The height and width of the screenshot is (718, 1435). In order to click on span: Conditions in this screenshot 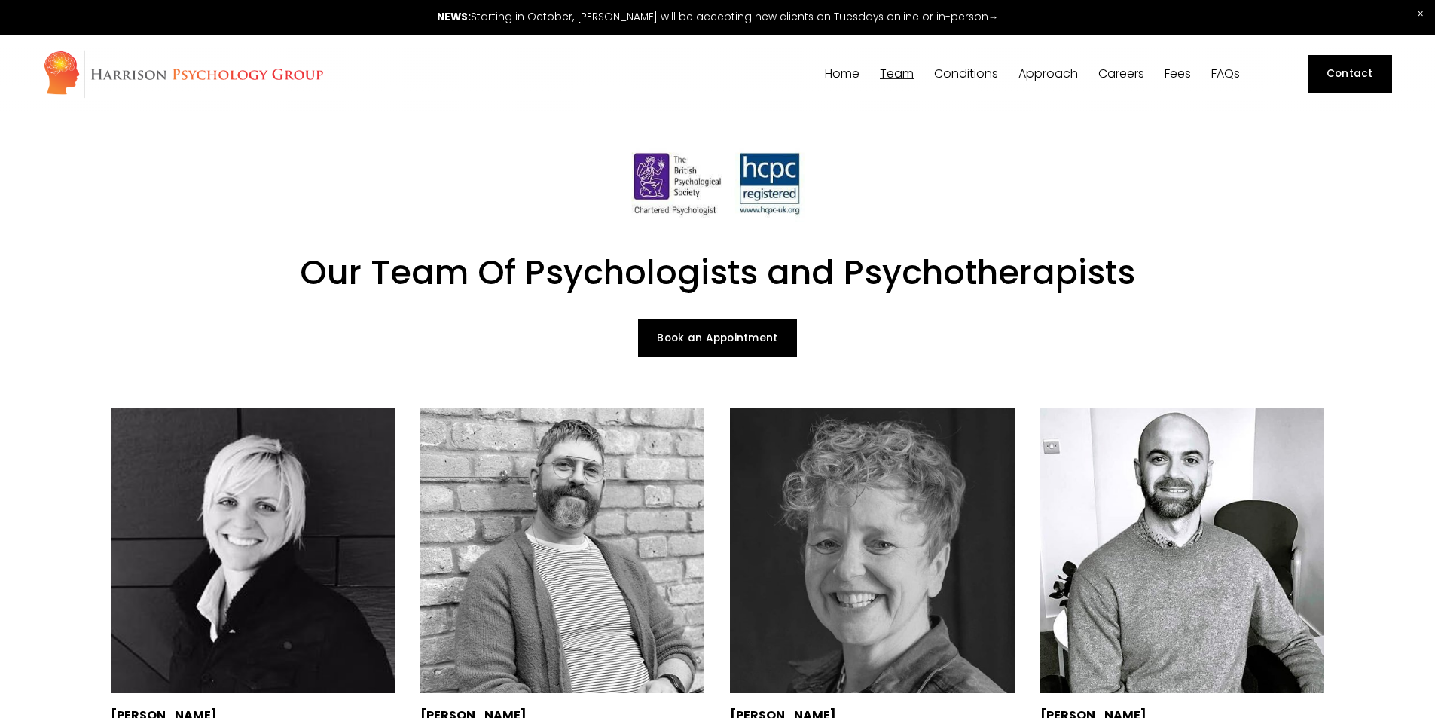, I will do `click(966, 74)`.